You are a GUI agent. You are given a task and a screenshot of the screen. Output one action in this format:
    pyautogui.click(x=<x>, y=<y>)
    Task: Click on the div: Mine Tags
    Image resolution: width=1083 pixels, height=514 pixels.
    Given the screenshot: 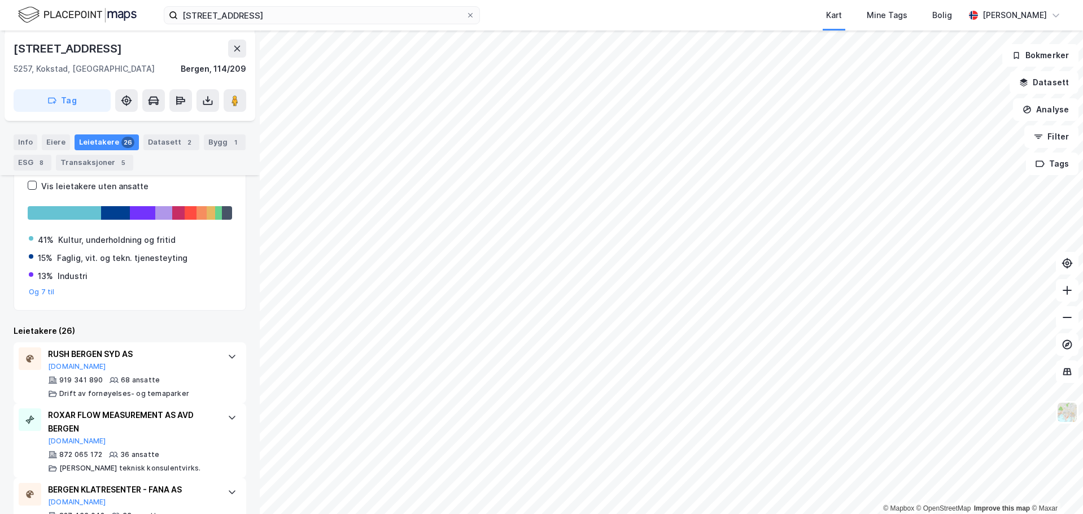 What is the action you would take?
    pyautogui.click(x=887, y=15)
    